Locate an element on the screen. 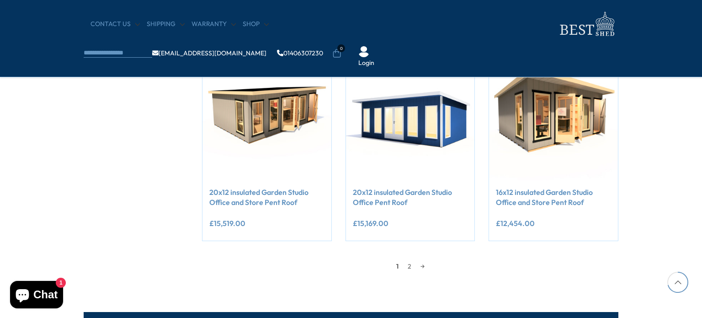  ins: £12,454.00 is located at coordinates (515, 223).